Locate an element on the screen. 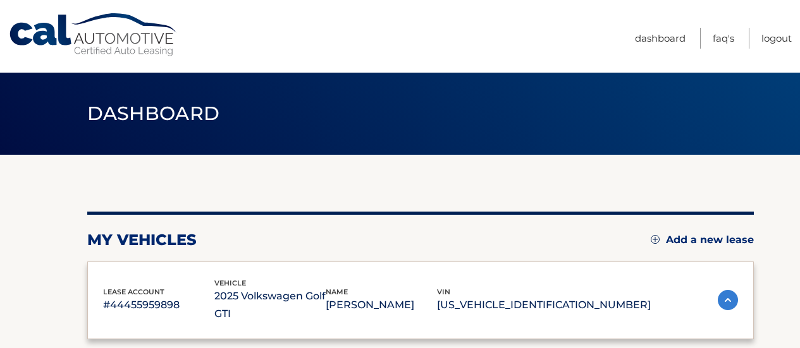 The image size is (800, 348). p: 2025 Volkswagen Golf GTI is located at coordinates (270, 305).